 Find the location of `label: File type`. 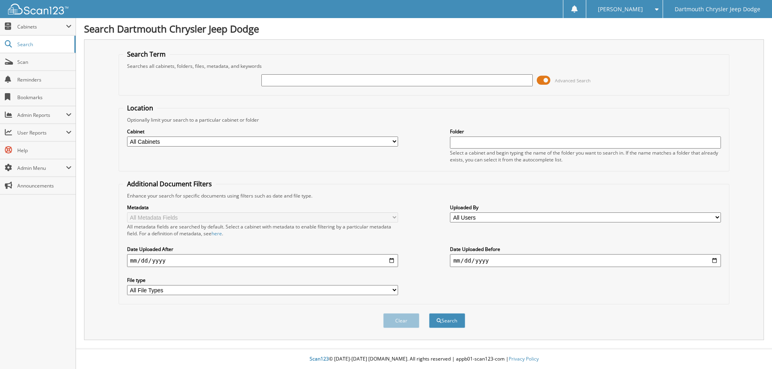

label: File type is located at coordinates (262, 280).